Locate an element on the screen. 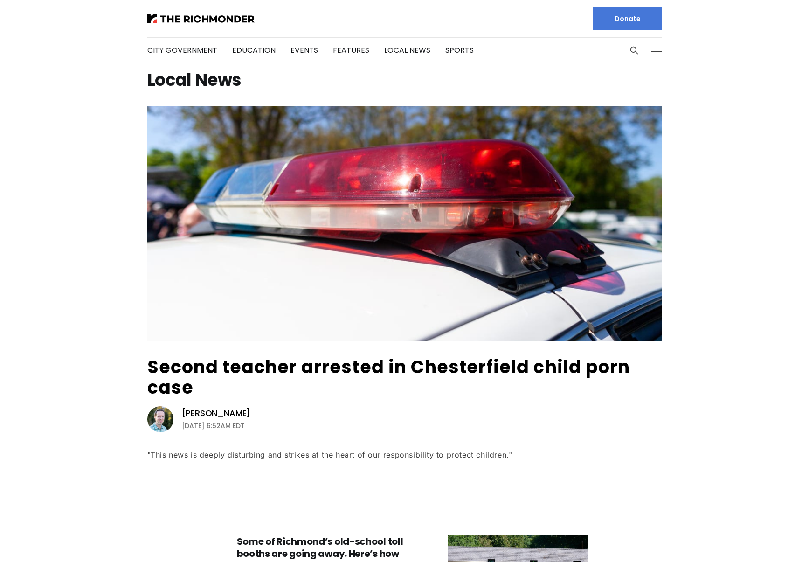 The height and width of the screenshot is (562, 809). a: Local News is located at coordinates (407, 50).